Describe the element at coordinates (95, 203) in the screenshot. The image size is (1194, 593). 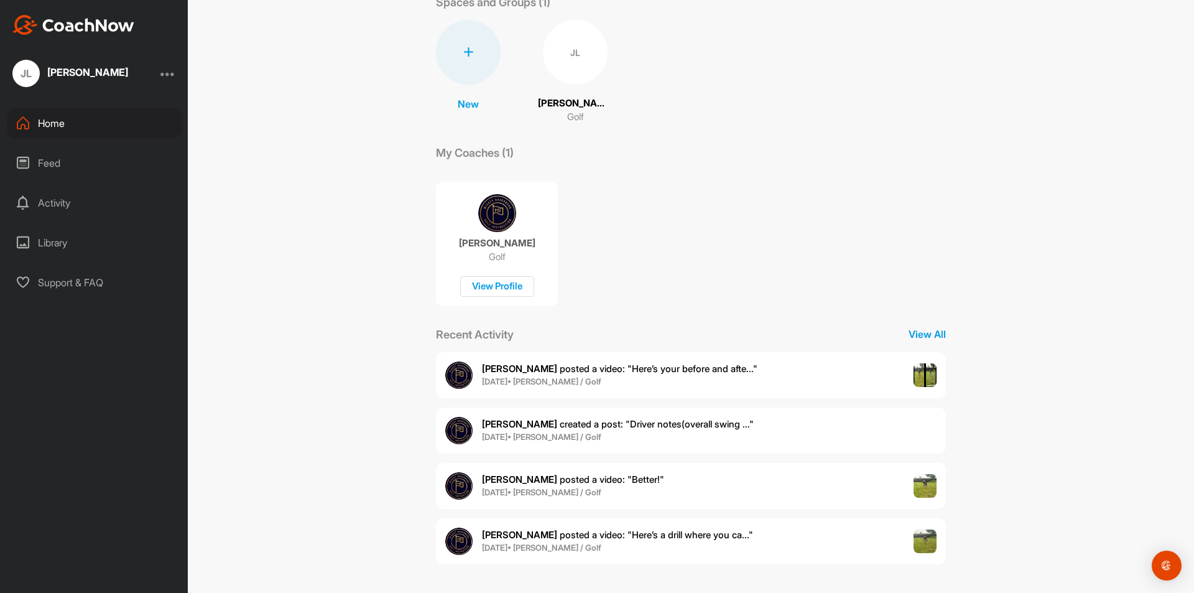
I see `div: Activity` at that location.